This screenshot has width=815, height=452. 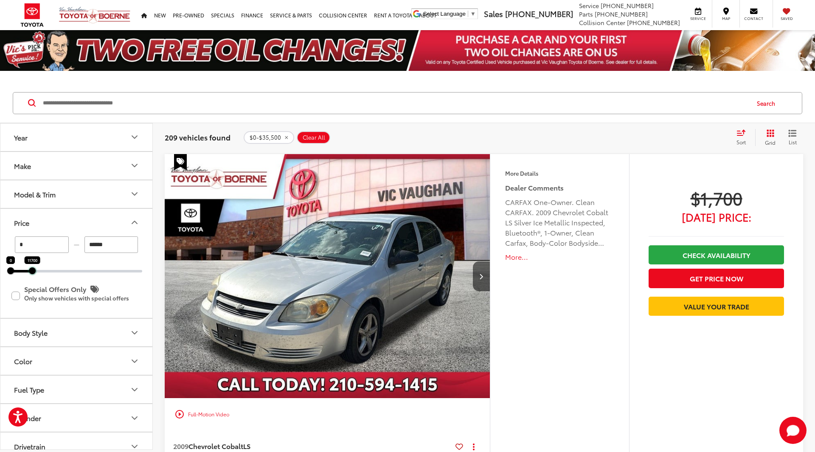 I want to click on button: ColorColor, so click(x=77, y=361).